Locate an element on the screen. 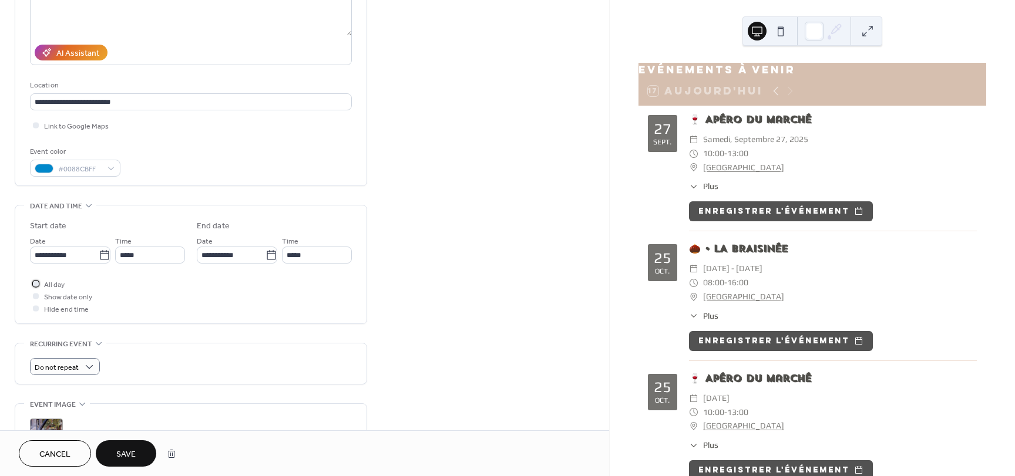 The width and height of the screenshot is (1015, 476). div: AI Assistant is located at coordinates (78, 53).